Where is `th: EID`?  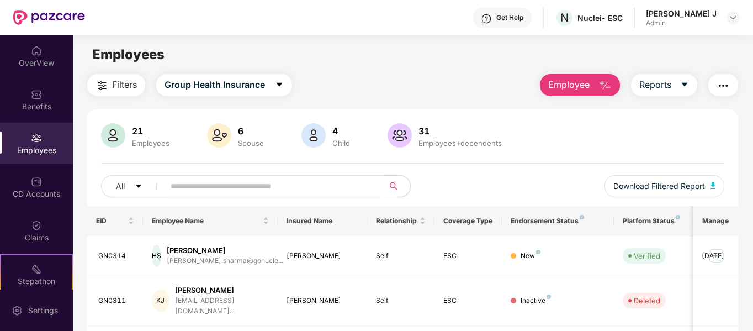
th: EID is located at coordinates (115, 221).